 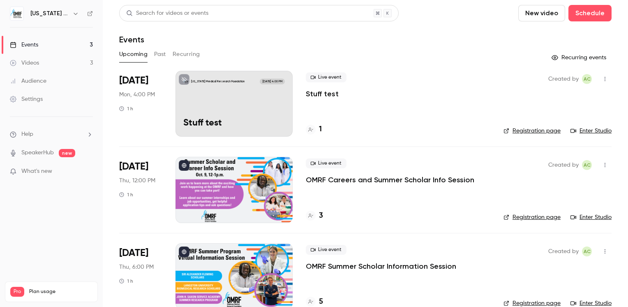 What do you see at coordinates (17, 291) in the screenshot?
I see `span: Pro` at bounding box center [17, 291].